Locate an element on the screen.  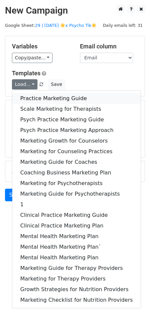
a: Daily emails left: 31 is located at coordinates (123, 25).